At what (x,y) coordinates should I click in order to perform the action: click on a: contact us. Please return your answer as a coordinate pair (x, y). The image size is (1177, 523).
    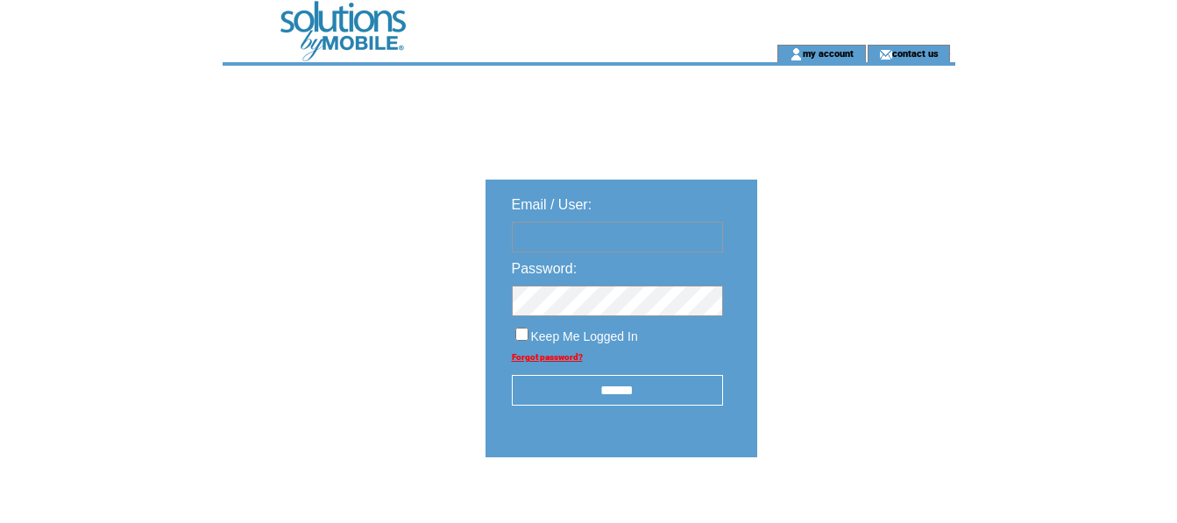
    Looking at the image, I should click on (915, 53).